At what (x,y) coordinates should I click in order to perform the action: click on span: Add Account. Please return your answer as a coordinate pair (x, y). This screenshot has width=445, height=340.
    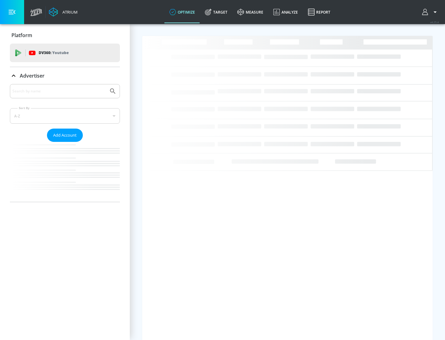
    Looking at the image, I should click on (65, 135).